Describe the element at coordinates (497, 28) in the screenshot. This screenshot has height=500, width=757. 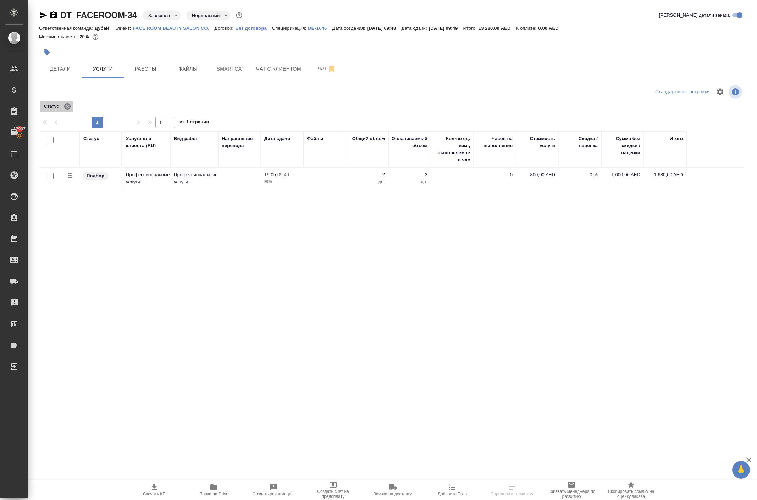
I see `p: 13 280,00 AED` at that location.